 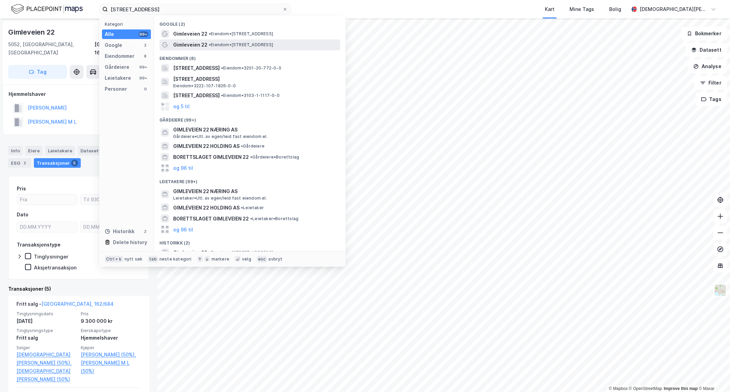 What do you see at coordinates (713, 376) in the screenshot?
I see `div: Kontrollprogram for chat` at bounding box center [713, 376].